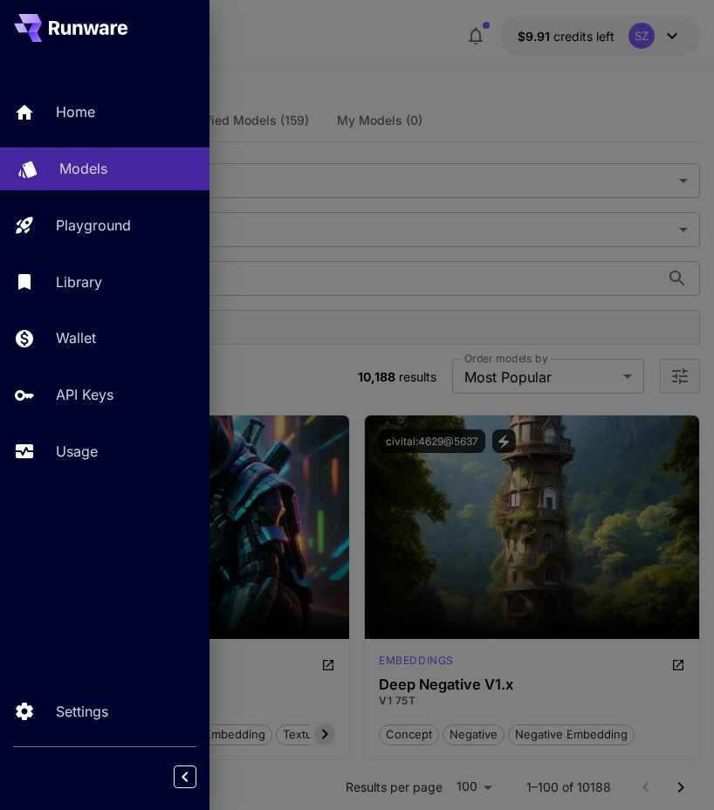 The image size is (714, 810). What do you see at coordinates (82, 711) in the screenshot?
I see `p: Settings` at bounding box center [82, 711].